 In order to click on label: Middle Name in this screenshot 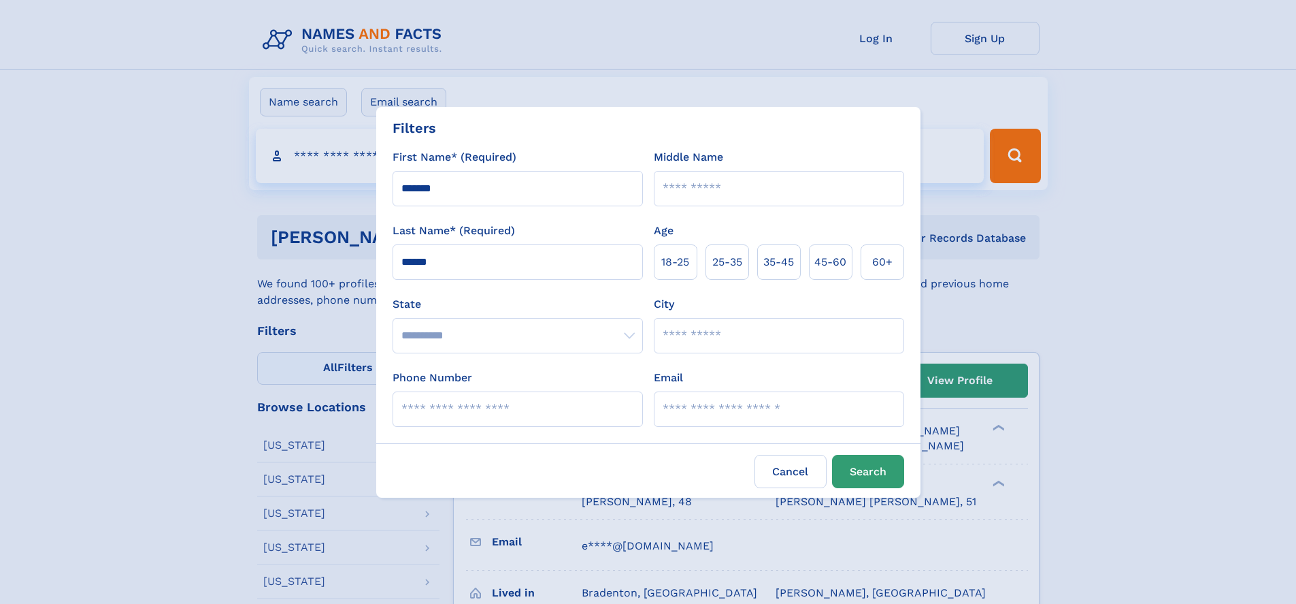, I will do `click(689, 157)`.